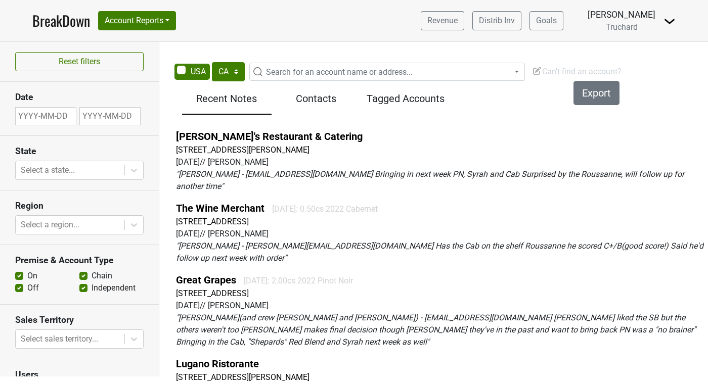 The height and width of the screenshot is (385, 708). I want to click on h5: Tagged Accounts, so click(405, 99).